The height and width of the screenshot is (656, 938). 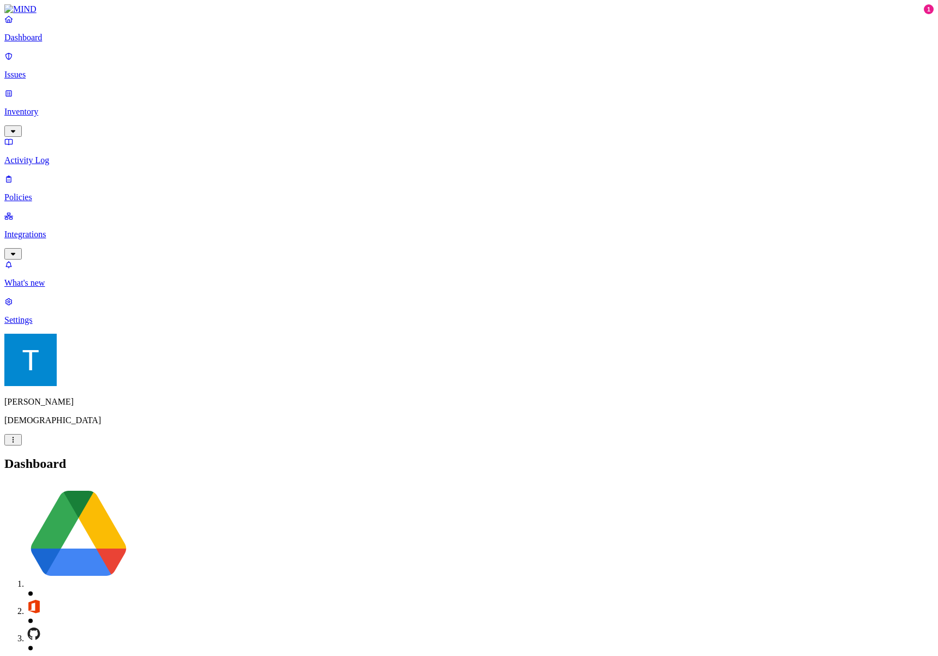 What do you see at coordinates (469, 112) in the screenshot?
I see `p: Inventory` at bounding box center [469, 112].